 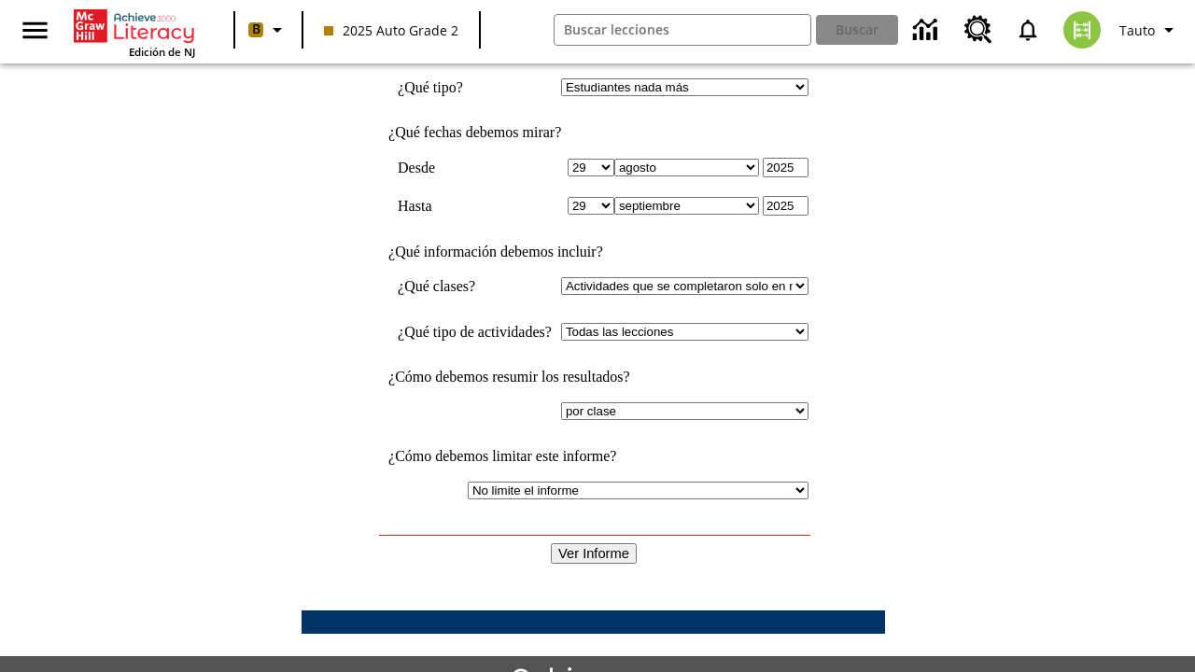 What do you see at coordinates (594, 377) in the screenshot?
I see `td: ¿Cómo debemos resumir los resultados?` at bounding box center [594, 377].